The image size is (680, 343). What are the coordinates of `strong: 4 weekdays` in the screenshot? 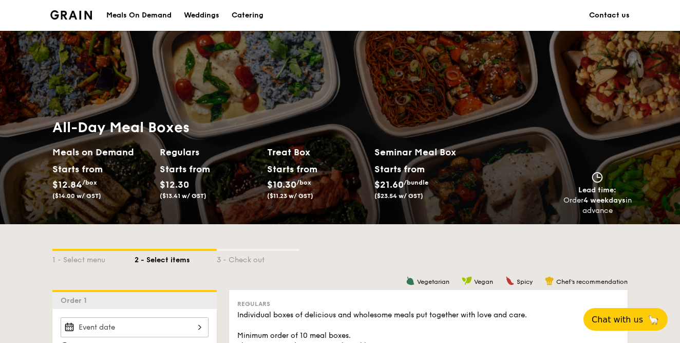 It's located at (605, 200).